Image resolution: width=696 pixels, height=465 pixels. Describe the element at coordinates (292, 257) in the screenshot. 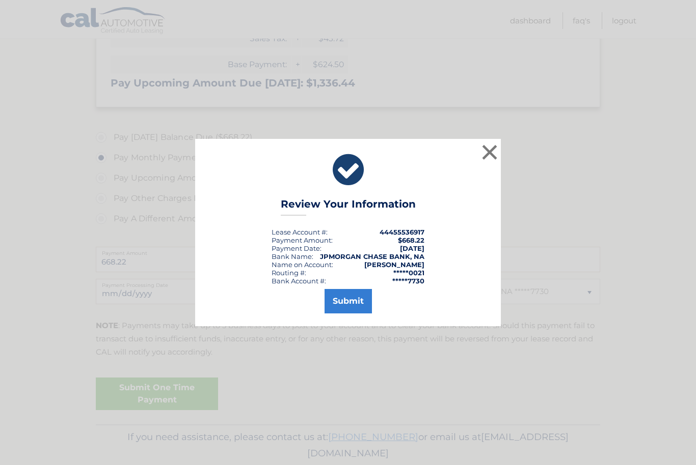

I see `div: Bank Name:` at that location.